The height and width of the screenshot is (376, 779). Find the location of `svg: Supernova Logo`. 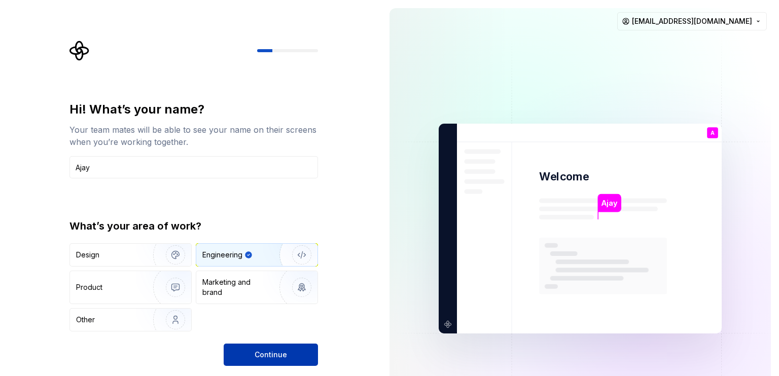

svg: Supernova Logo is located at coordinates (80, 51).